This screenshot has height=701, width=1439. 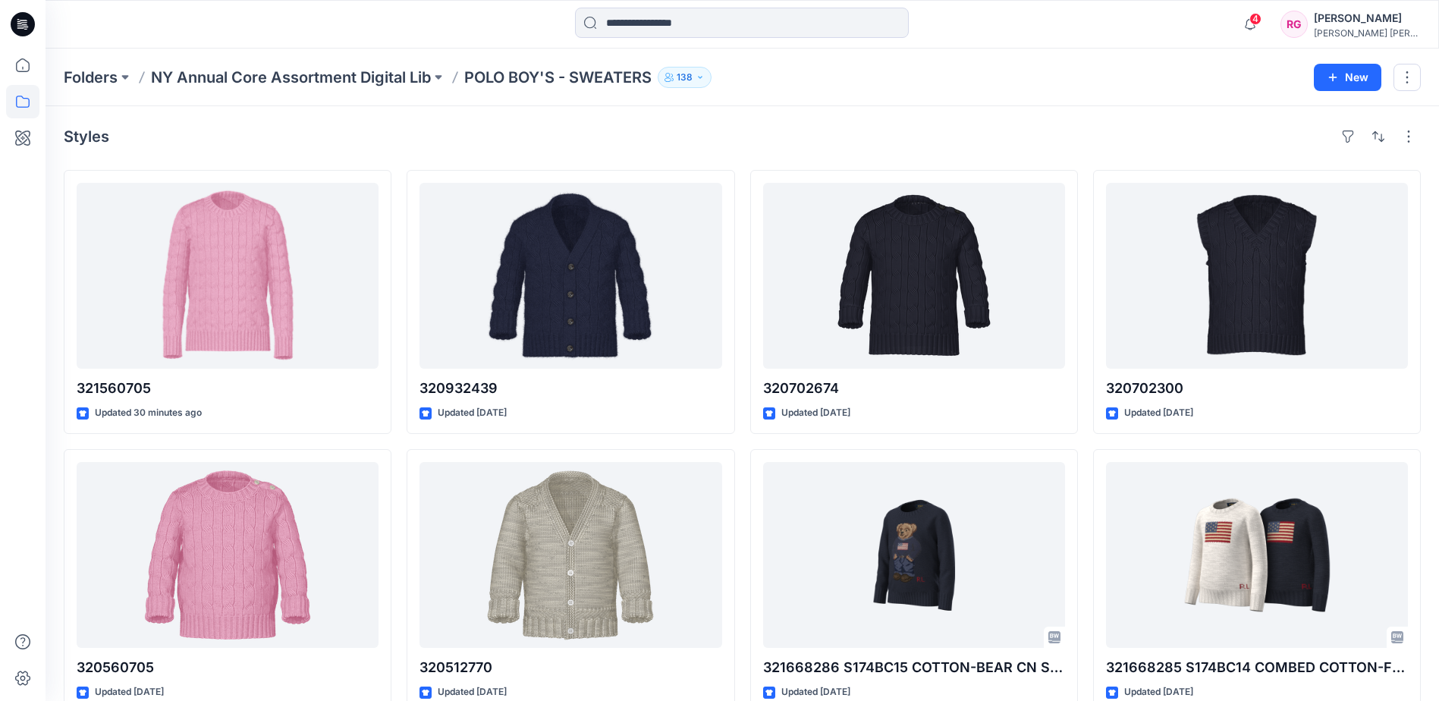 I want to click on p: Folders, so click(x=90, y=77).